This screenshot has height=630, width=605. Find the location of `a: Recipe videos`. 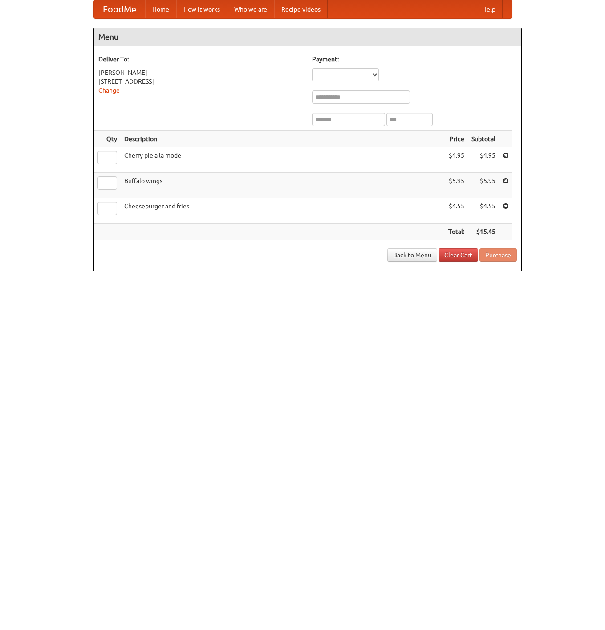

a: Recipe videos is located at coordinates (301, 9).